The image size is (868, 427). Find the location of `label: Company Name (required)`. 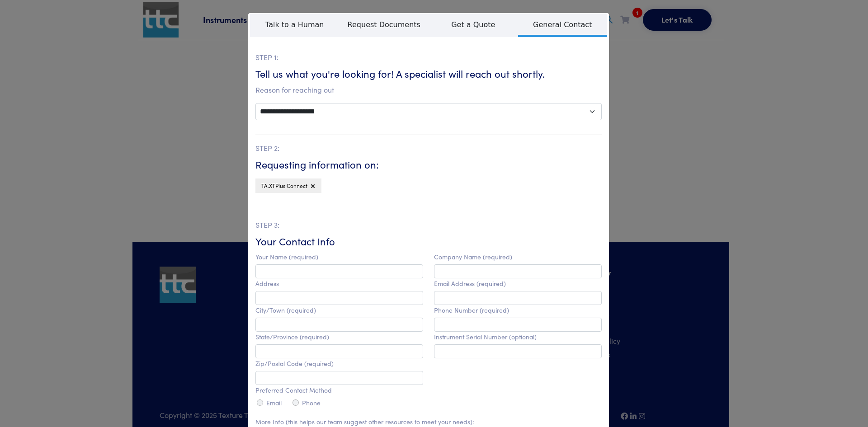

label: Company Name (required) is located at coordinates (473, 257).